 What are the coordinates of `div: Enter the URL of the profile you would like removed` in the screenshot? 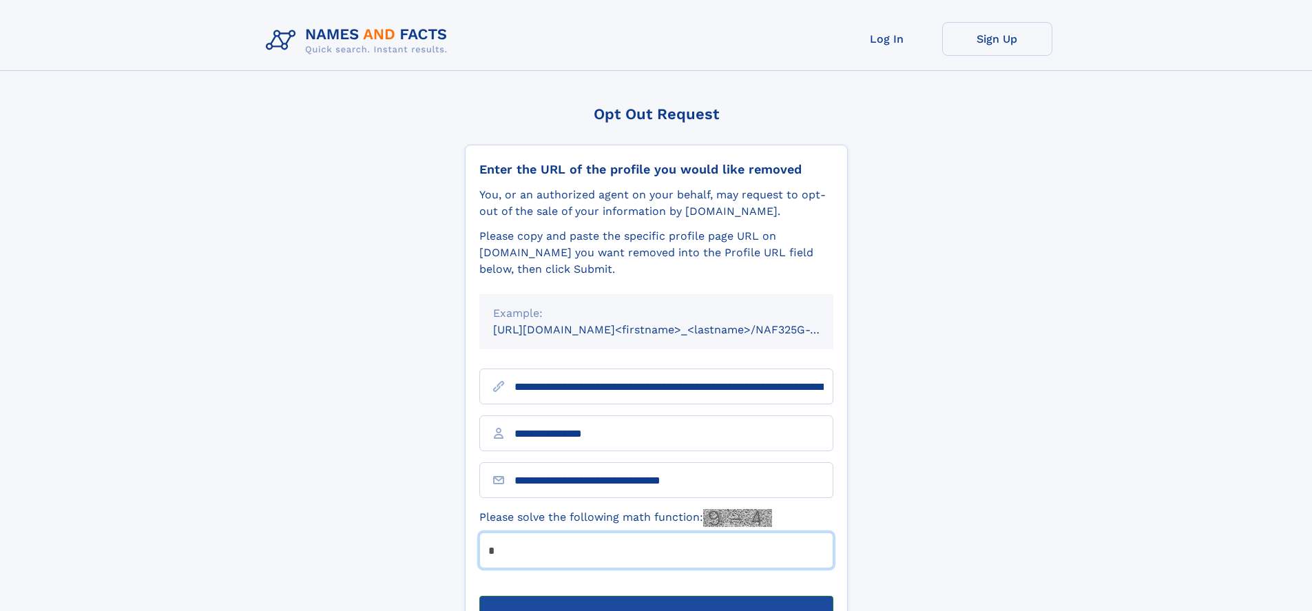 It's located at (656, 169).